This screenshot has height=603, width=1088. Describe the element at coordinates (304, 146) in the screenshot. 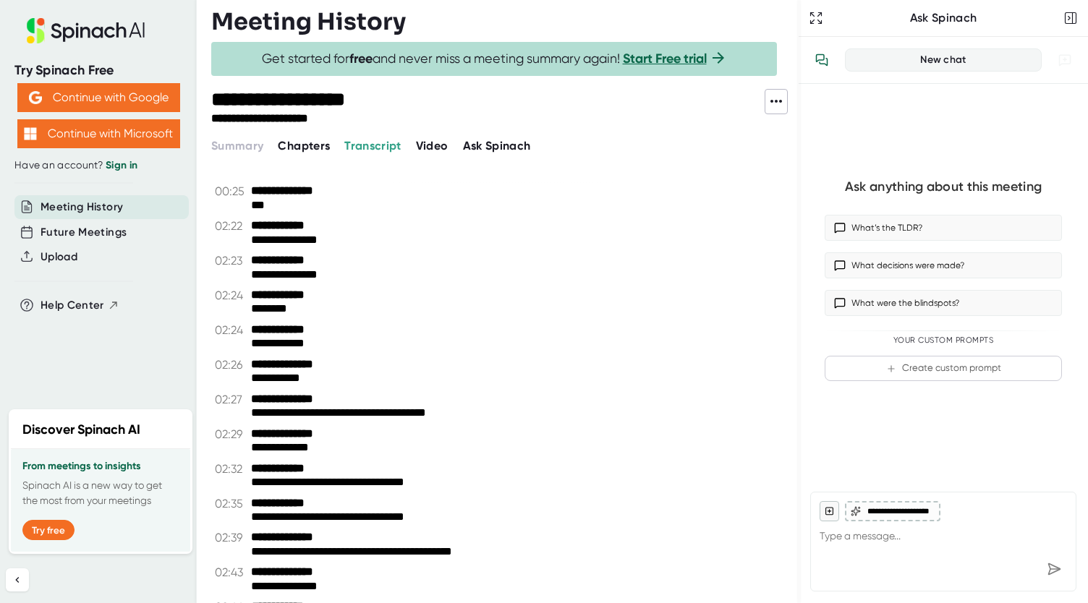

I see `button: Chapters` at that location.